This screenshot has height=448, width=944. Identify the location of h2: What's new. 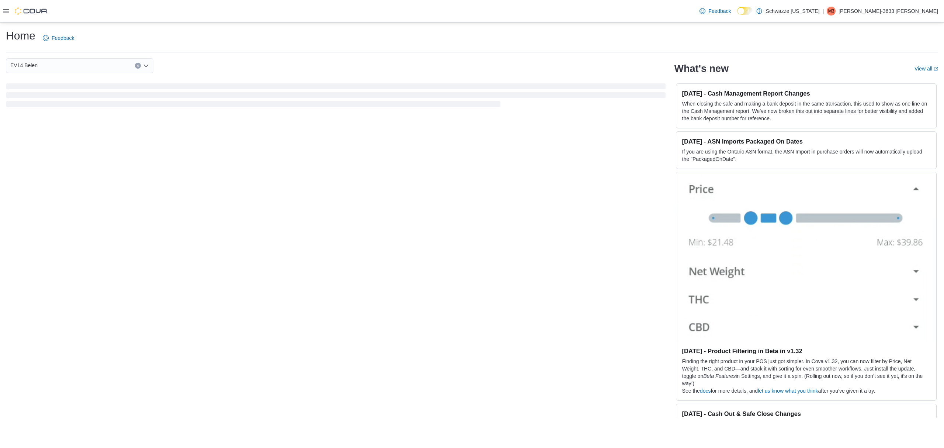
(701, 69).